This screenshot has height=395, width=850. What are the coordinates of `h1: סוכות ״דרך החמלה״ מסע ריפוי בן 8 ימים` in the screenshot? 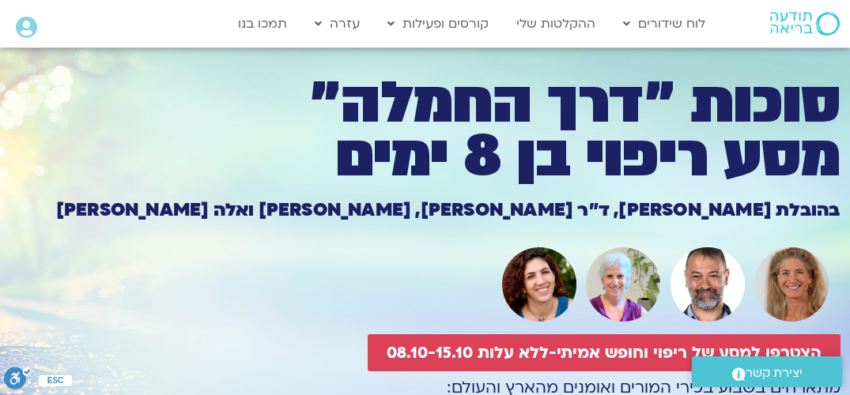 It's located at (425, 130).